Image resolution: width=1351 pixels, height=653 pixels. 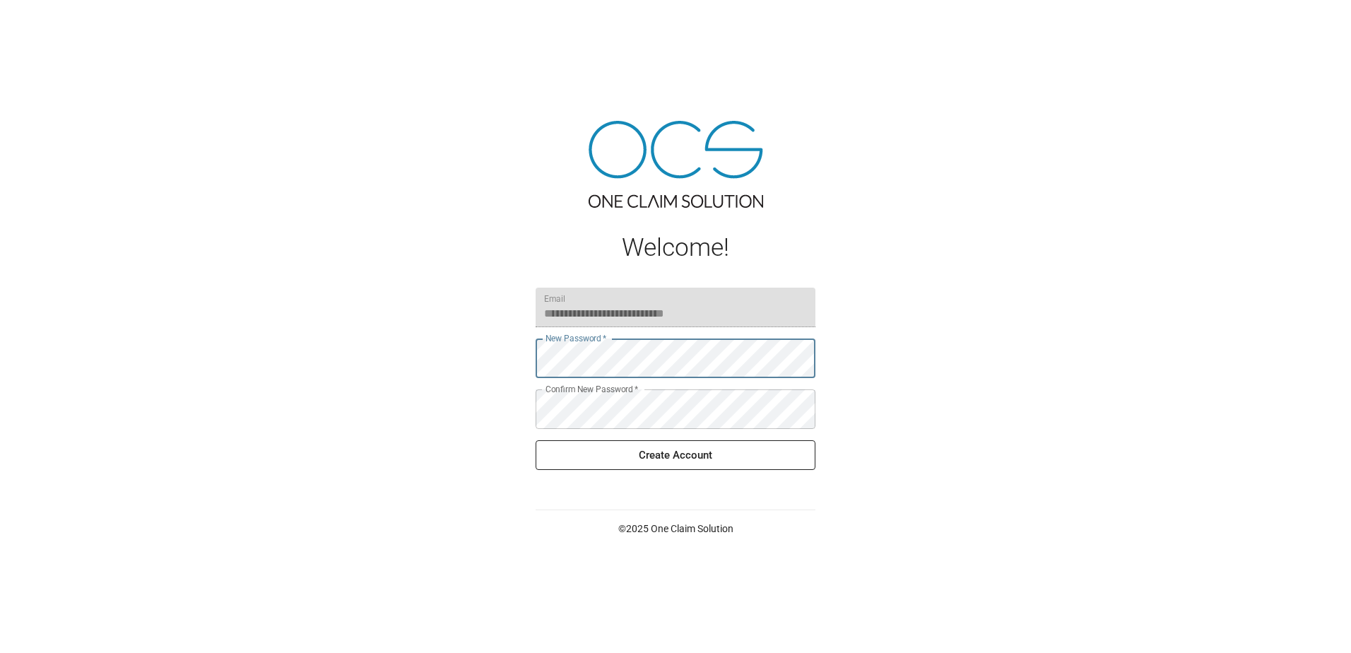 I want to click on label: Email, so click(x=555, y=298).